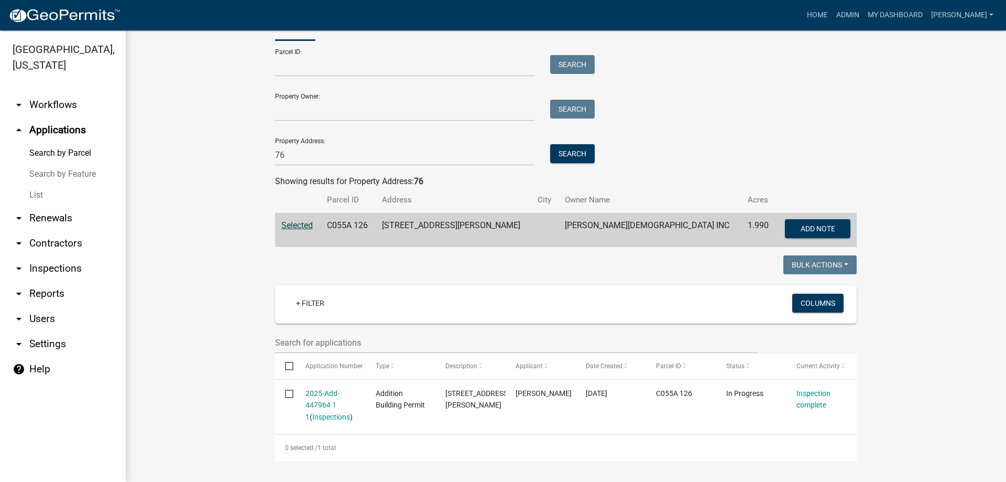 The height and width of the screenshot is (482, 1006). What do you see at coordinates (759, 200) in the screenshot?
I see `th: Acres` at bounding box center [759, 200].